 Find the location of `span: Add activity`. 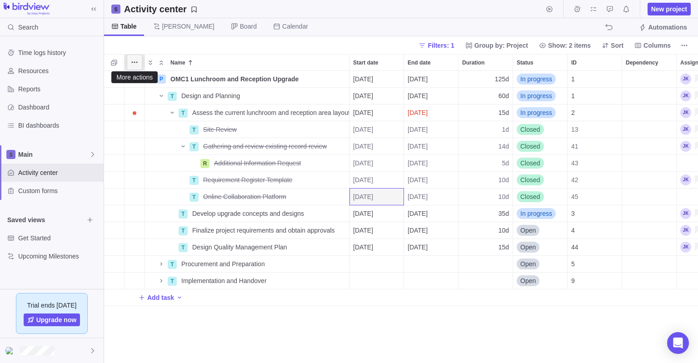

span: Add activity is located at coordinates (180, 298).